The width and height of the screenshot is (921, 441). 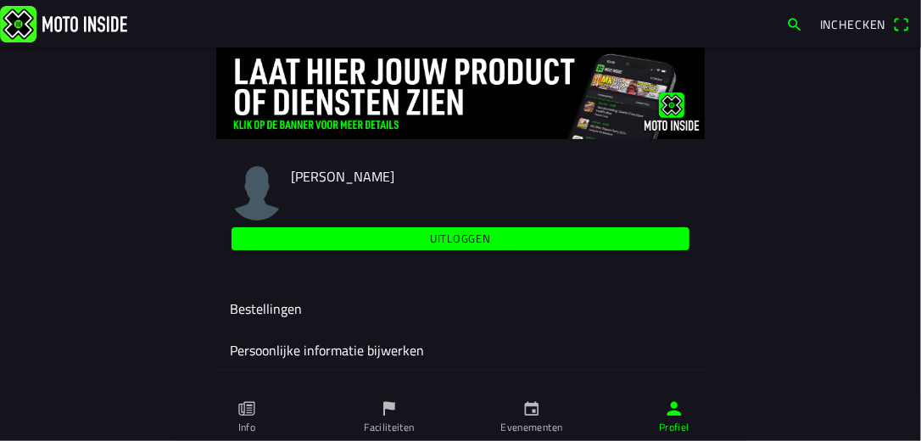 I want to click on ion-icon: calendar, so click(x=532, y=409).